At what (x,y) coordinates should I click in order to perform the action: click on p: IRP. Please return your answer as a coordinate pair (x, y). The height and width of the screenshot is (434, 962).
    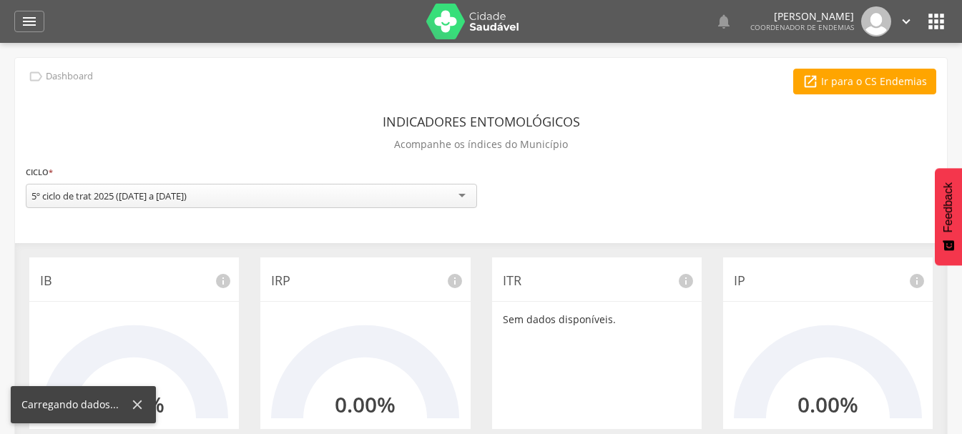
    Looking at the image, I should click on (365, 281).